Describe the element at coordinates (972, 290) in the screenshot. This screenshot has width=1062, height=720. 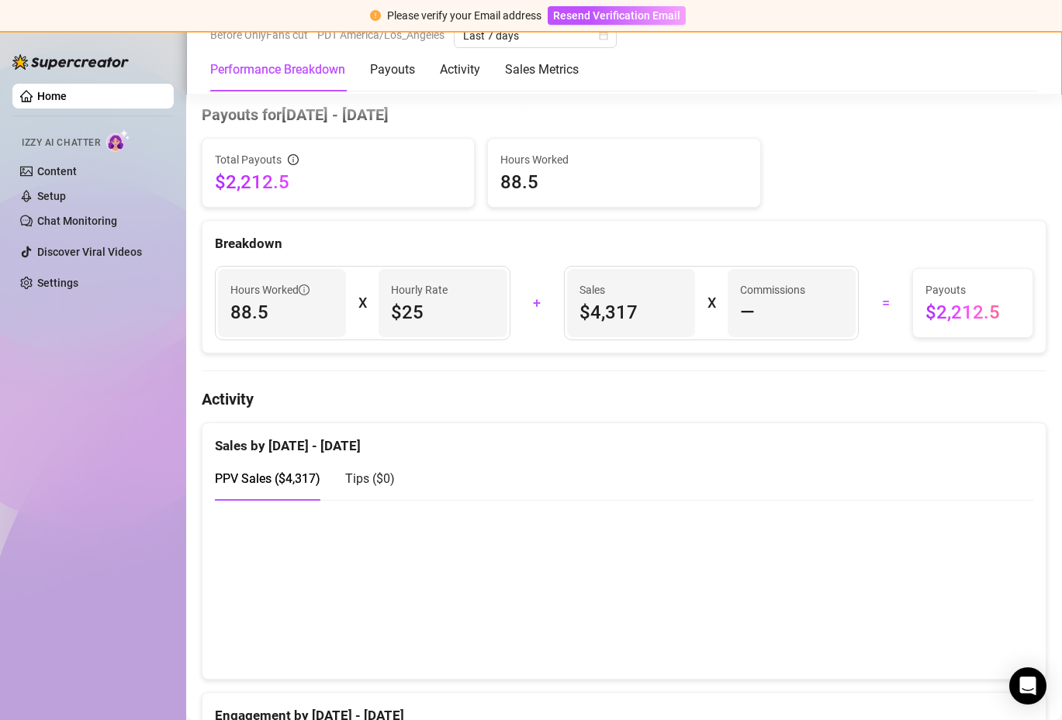
I see `span: Payouts` at that location.